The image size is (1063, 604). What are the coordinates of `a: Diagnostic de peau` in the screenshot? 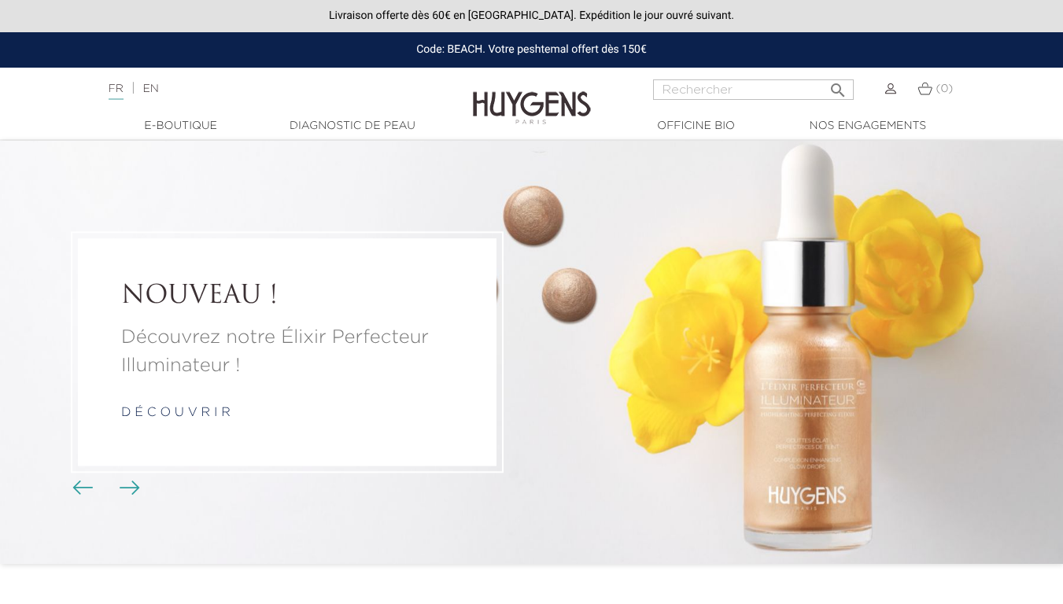 It's located at (352, 126).